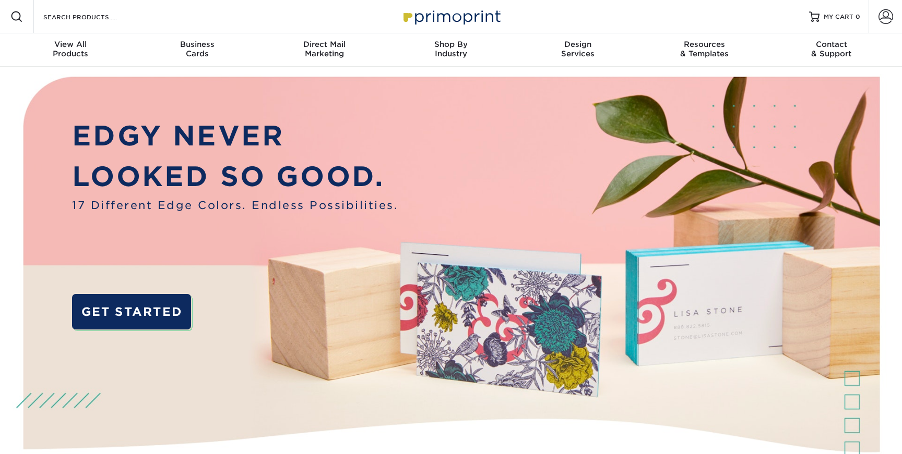 The height and width of the screenshot is (454, 902). I want to click on a: View AllProducts, so click(70, 50).